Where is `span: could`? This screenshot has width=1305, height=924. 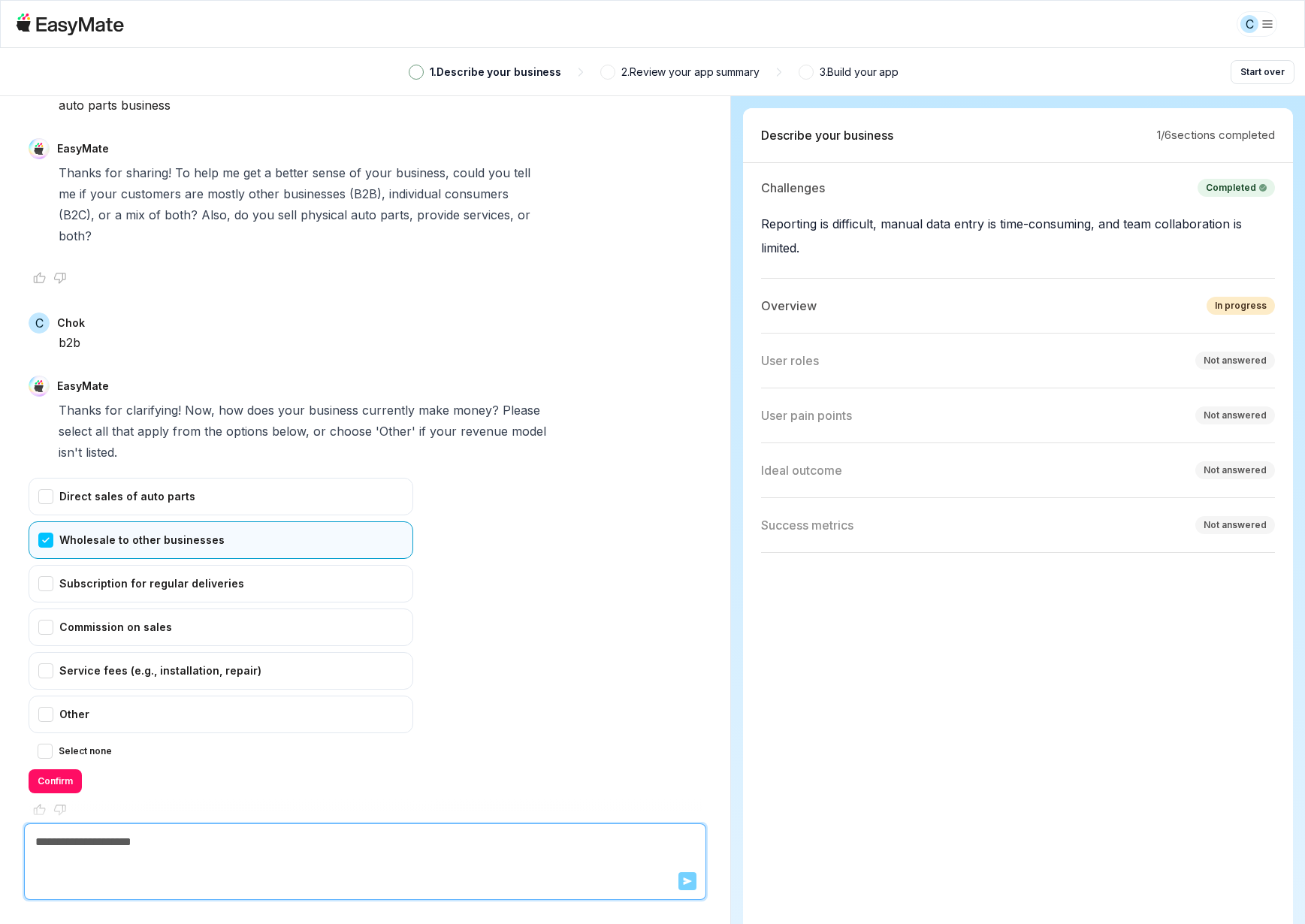 span: could is located at coordinates (469, 173).